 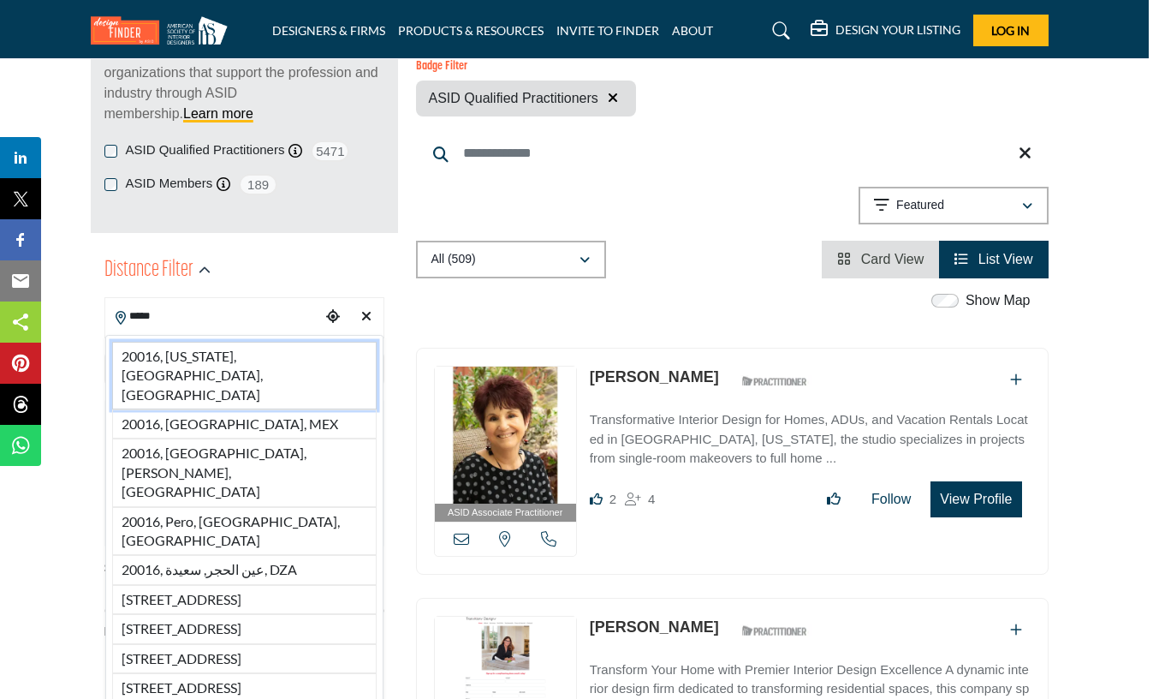 I want to click on button: Follow, so click(x=891, y=499).